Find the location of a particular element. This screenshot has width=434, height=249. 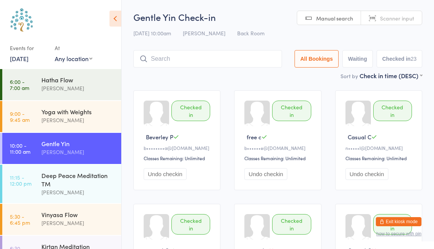

div: Events for is located at coordinates (29, 48).